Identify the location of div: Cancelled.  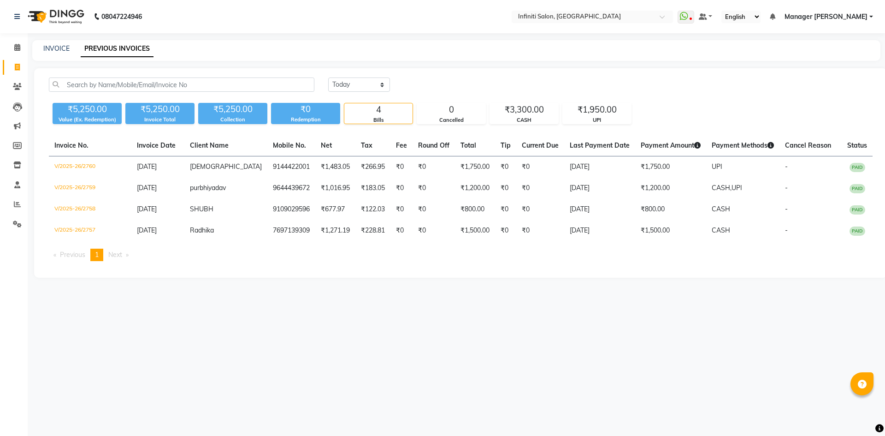
(451, 120).